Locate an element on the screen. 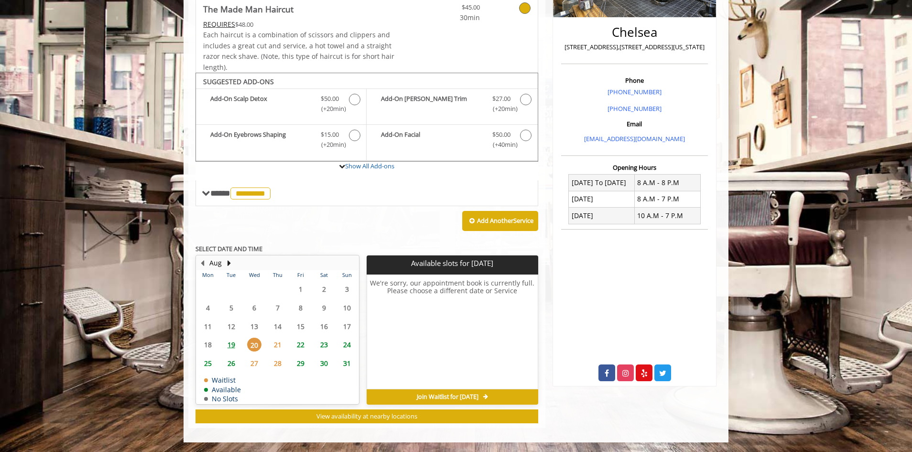 Image resolution: width=912 pixels, height=452 pixels. span: Each haircut is a combination of scissors and clippers and includes a great cut and service, a ho... is located at coordinates (299, 51).